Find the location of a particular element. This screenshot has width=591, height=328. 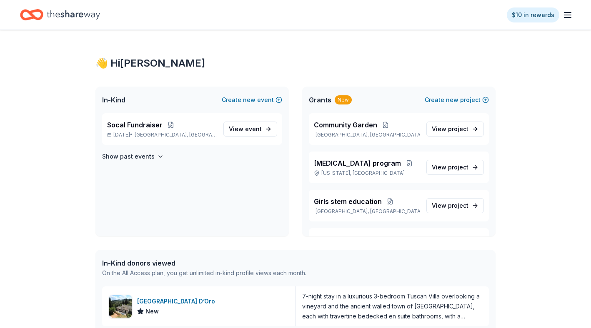

div: In-Kind donors viewed is located at coordinates (204, 263).